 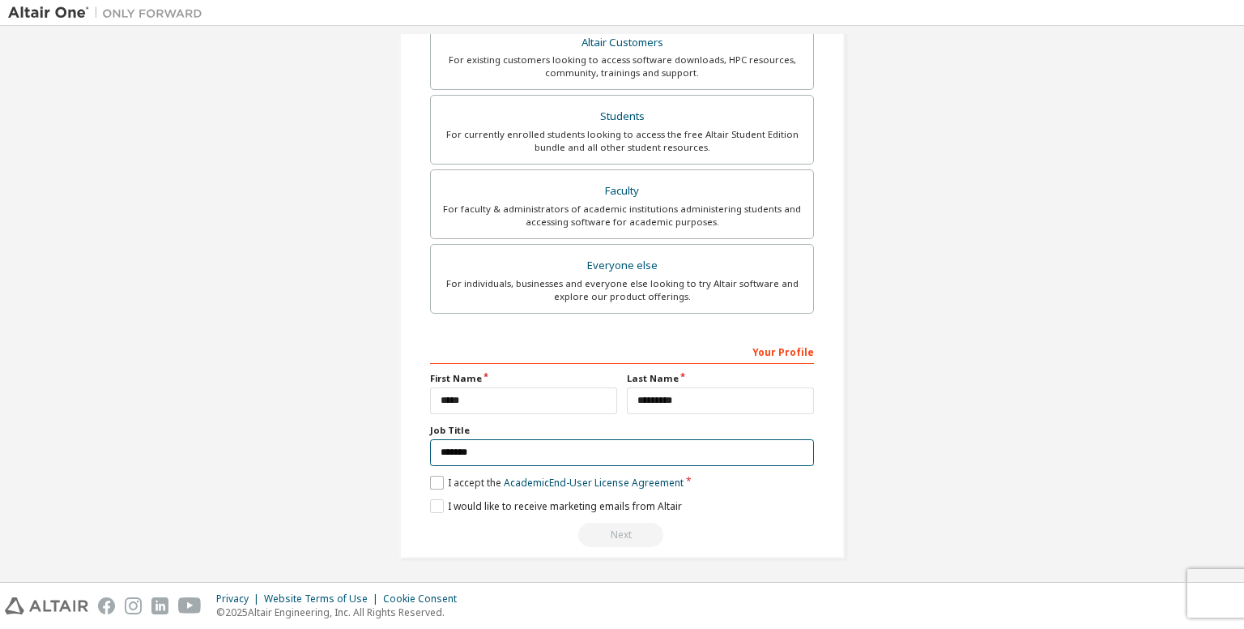 What do you see at coordinates (240, 599) in the screenshot?
I see `div: Privacy` at bounding box center [240, 599].